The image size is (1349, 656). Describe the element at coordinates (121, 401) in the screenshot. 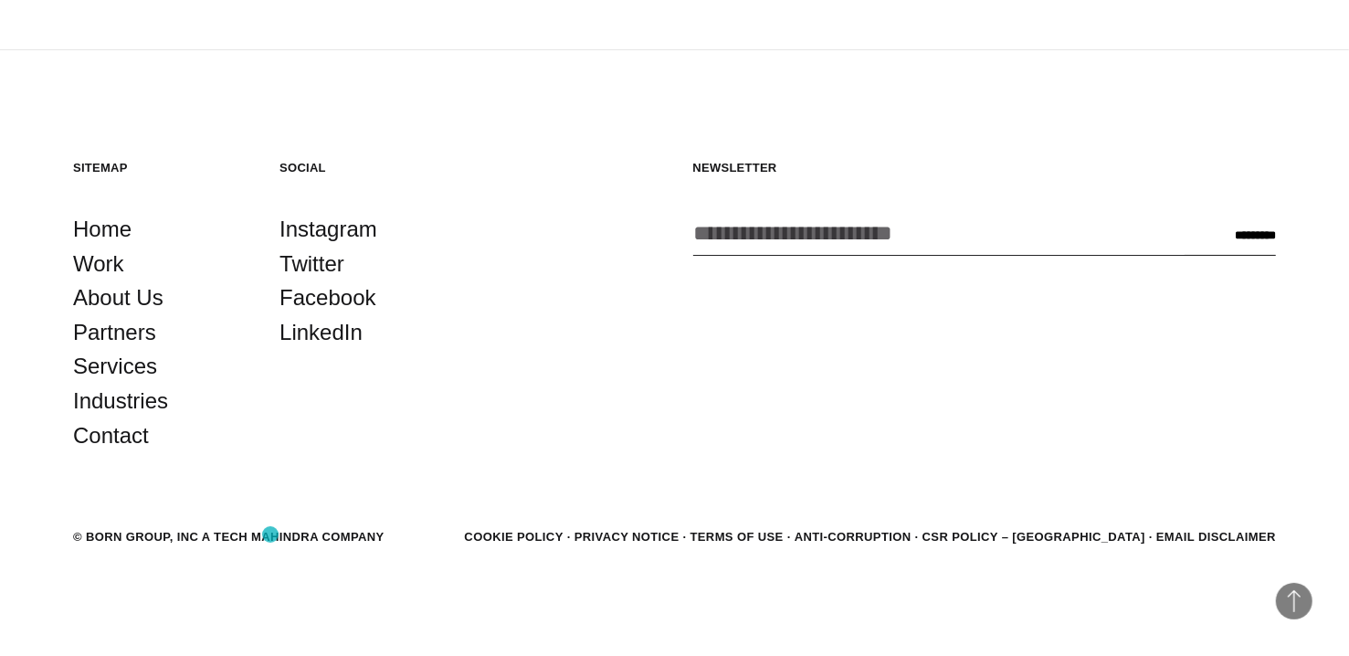

I see `a: Industries` at that location.